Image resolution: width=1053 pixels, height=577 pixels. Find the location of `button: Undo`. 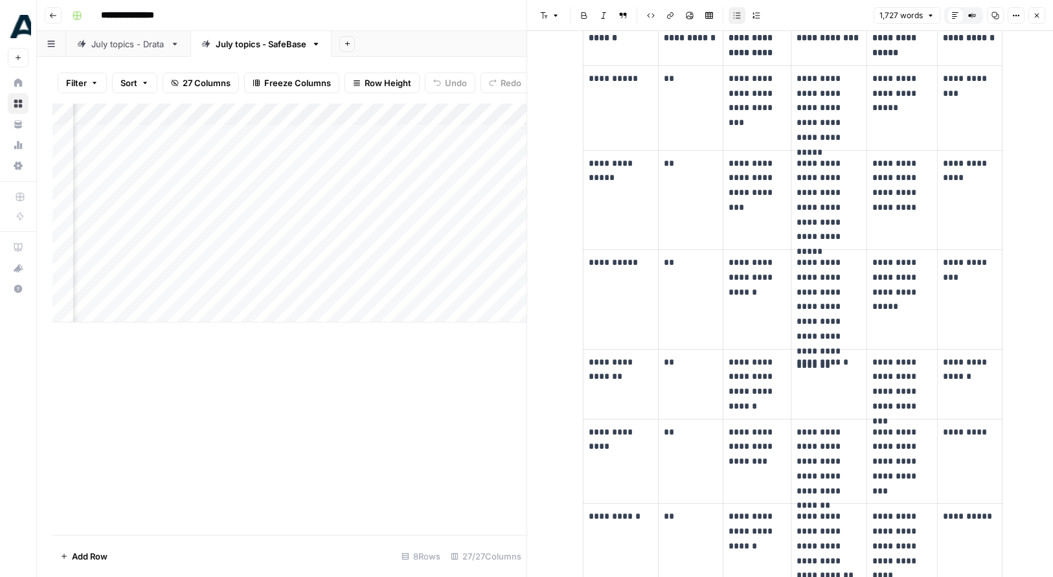

button: Undo is located at coordinates (450, 83).